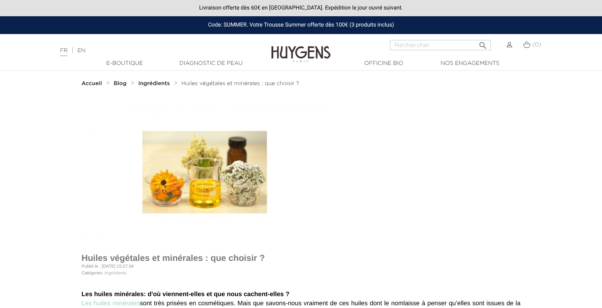 This screenshot has width=602, height=308. What do you see at coordinates (211, 63) in the screenshot?
I see `a: Diagnostic de peau` at bounding box center [211, 63].